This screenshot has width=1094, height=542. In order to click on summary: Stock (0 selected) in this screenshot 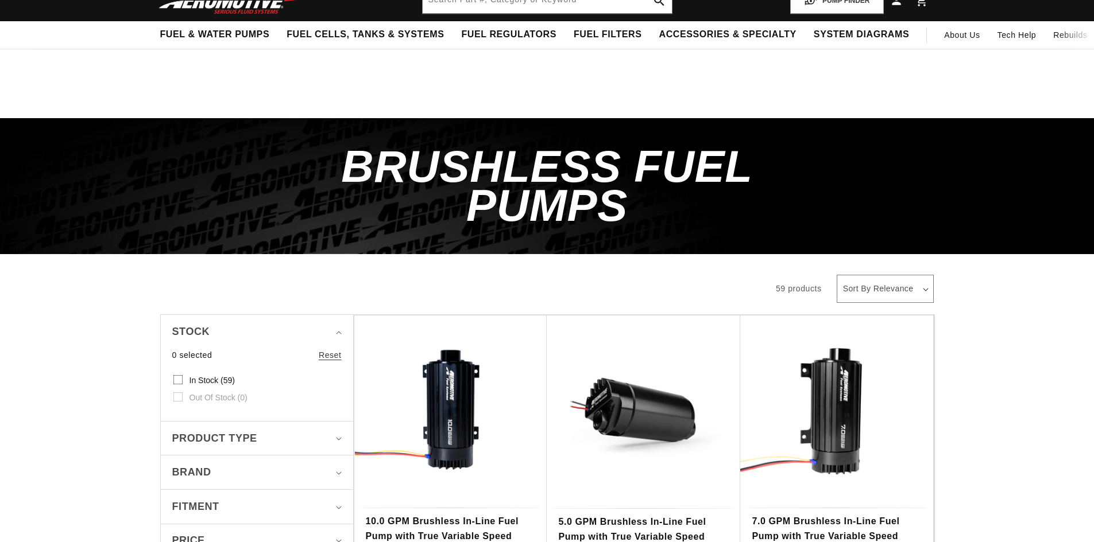, I will do `click(257, 332)`.